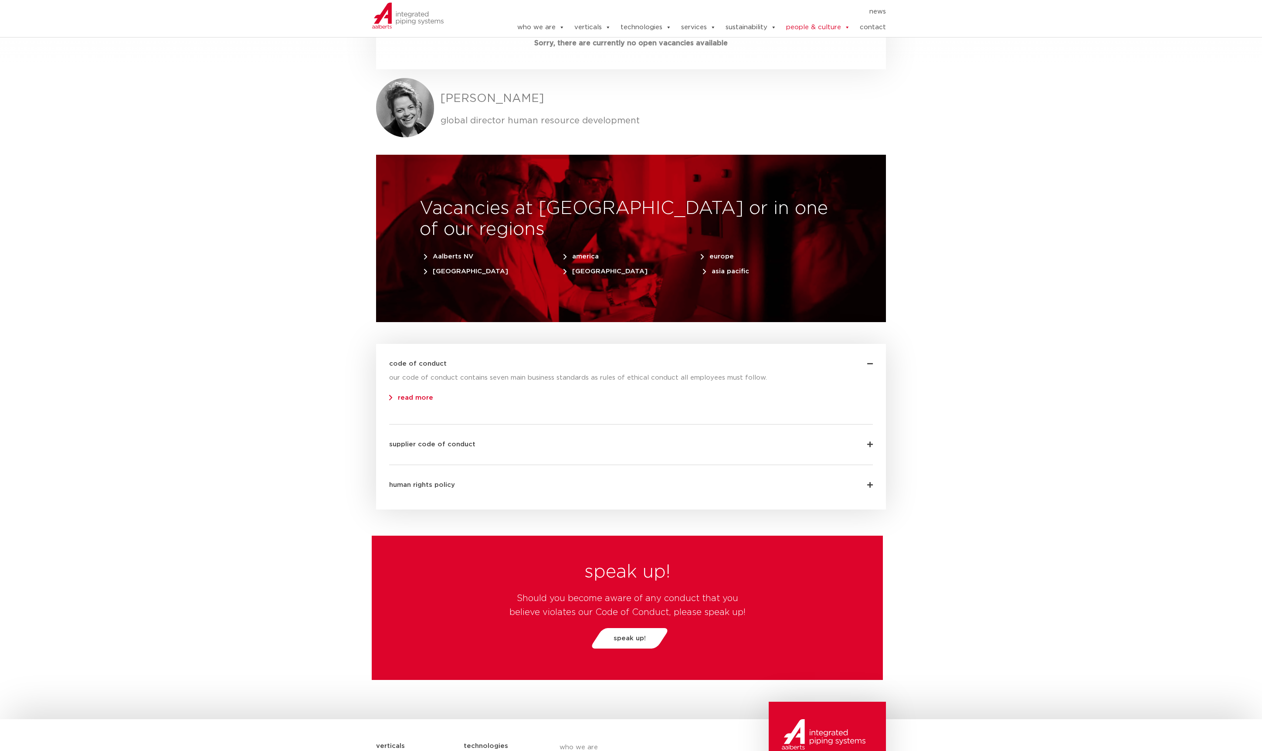  What do you see at coordinates (418, 364) in the screenshot?
I see `a: code of conduct` at bounding box center [418, 364].